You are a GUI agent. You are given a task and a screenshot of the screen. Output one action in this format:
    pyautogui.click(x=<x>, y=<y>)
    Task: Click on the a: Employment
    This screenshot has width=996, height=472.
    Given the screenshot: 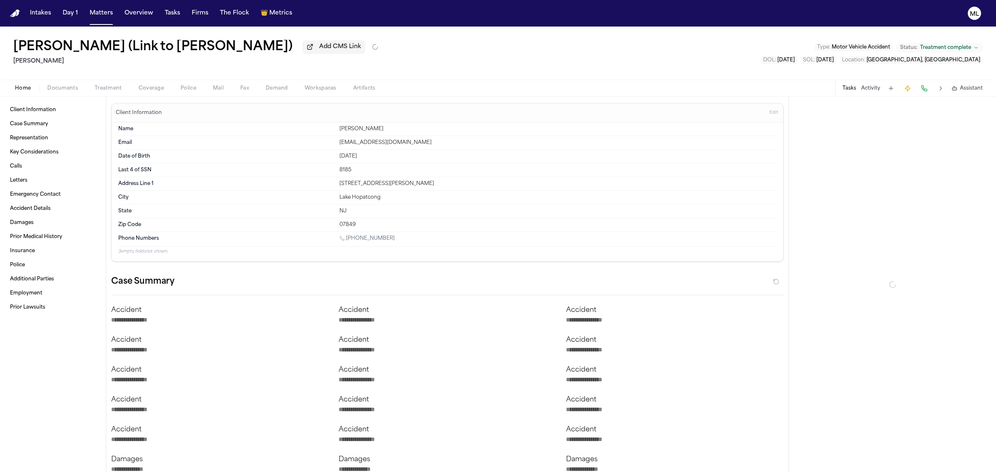 What is the action you would take?
    pyautogui.click(x=53, y=293)
    